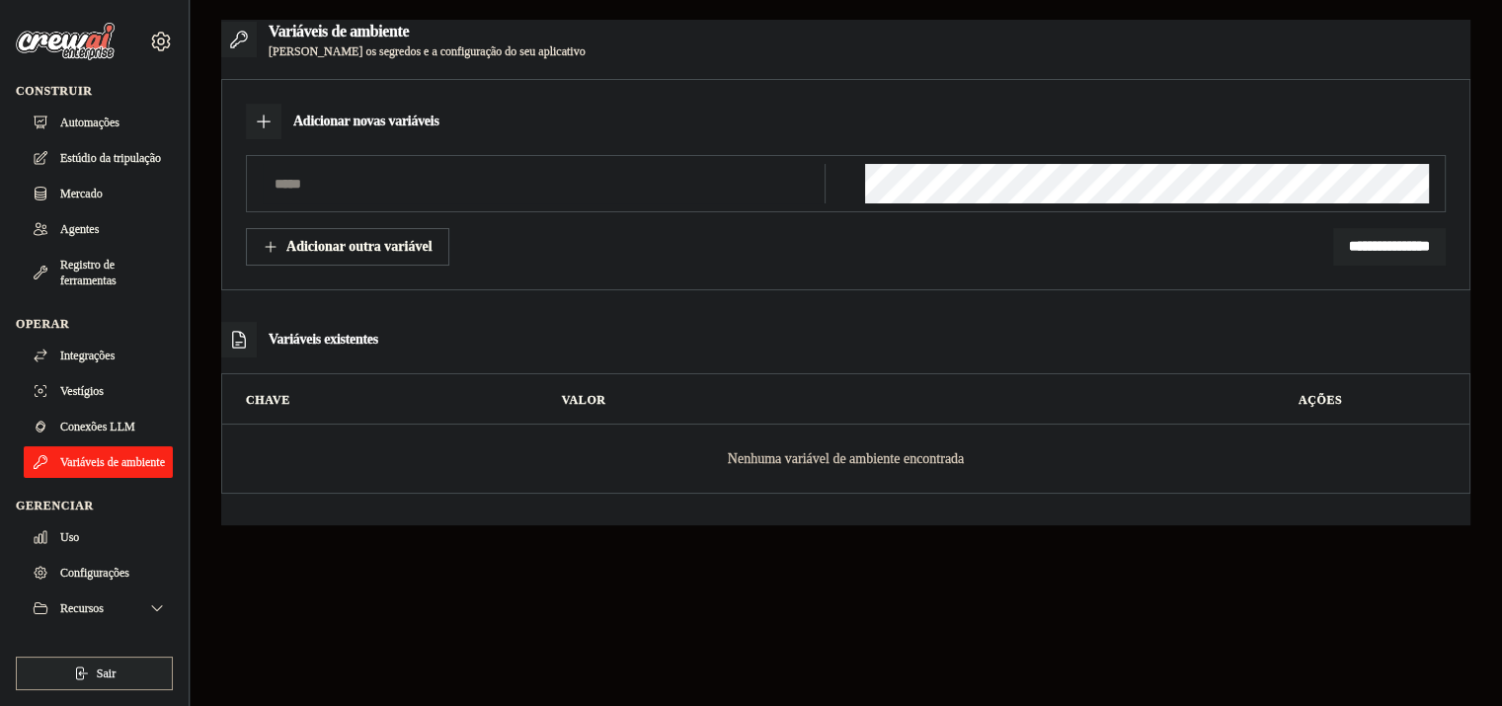 This screenshot has height=706, width=1502. Describe the element at coordinates (69, 537) in the screenshot. I see `font: Uso` at that location.